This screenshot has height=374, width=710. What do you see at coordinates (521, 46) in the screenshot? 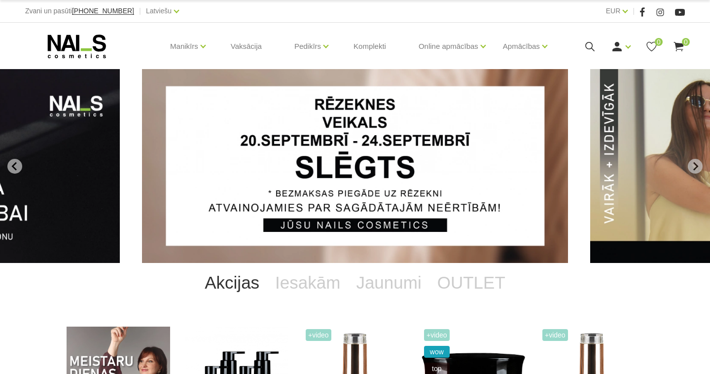
I see `a: Apmācības` at bounding box center [521, 46].